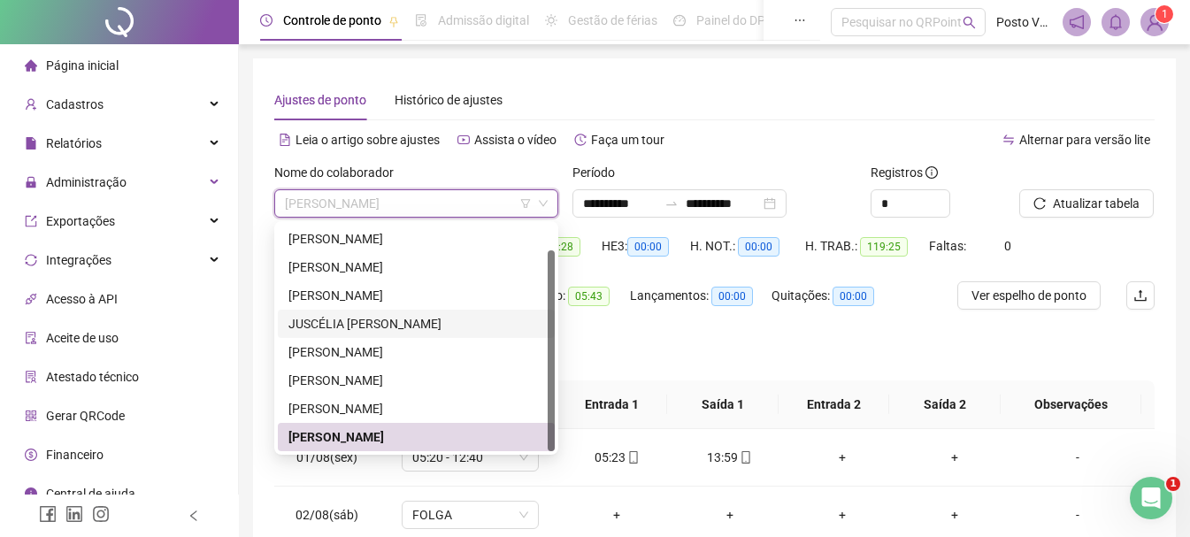 The width and height of the screenshot is (1190, 537). What do you see at coordinates (1070, 404) in the screenshot?
I see `span: Observações` at bounding box center [1070, 404].